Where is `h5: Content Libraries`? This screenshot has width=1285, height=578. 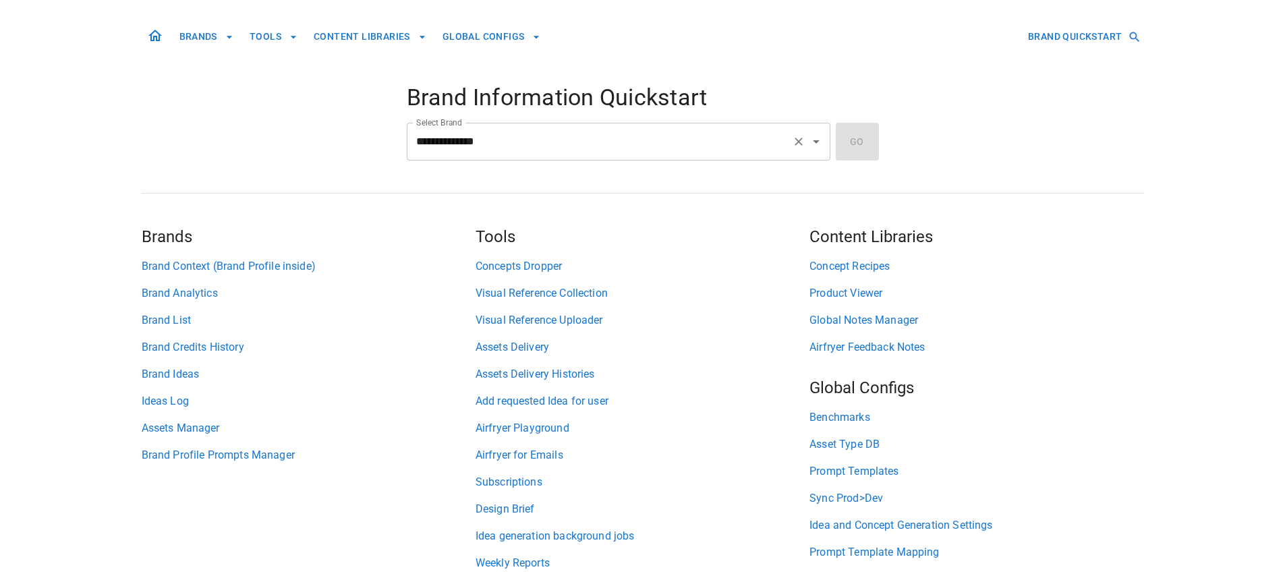
h5: Content Libraries is located at coordinates (976, 237).